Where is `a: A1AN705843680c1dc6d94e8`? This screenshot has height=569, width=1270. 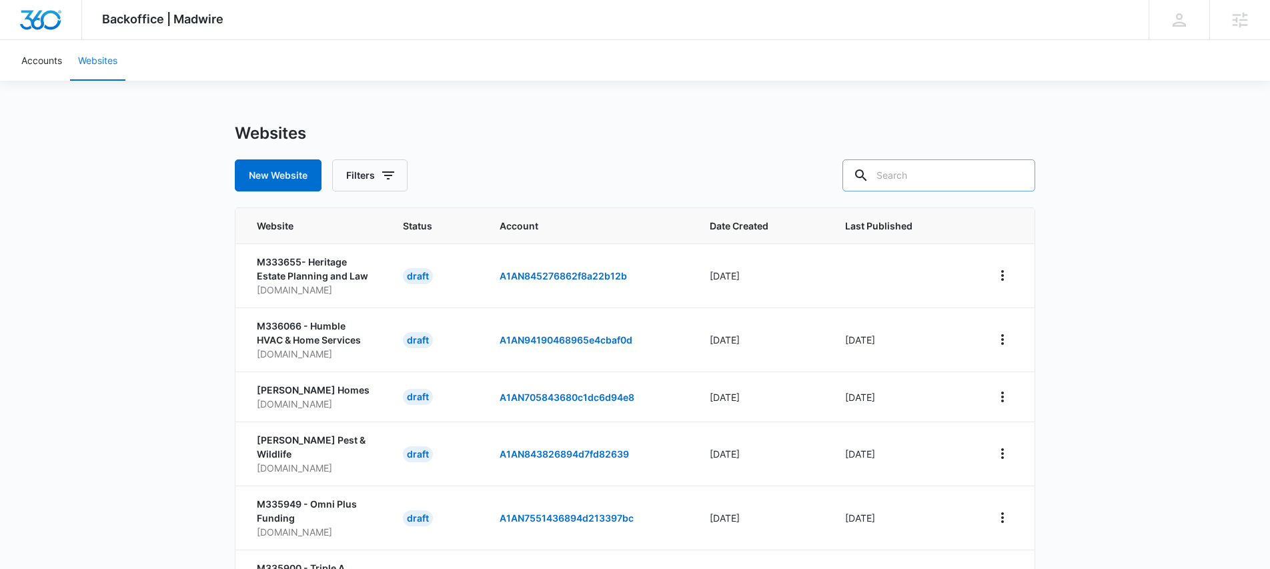 a: A1AN705843680c1dc6d94e8 is located at coordinates (567, 397).